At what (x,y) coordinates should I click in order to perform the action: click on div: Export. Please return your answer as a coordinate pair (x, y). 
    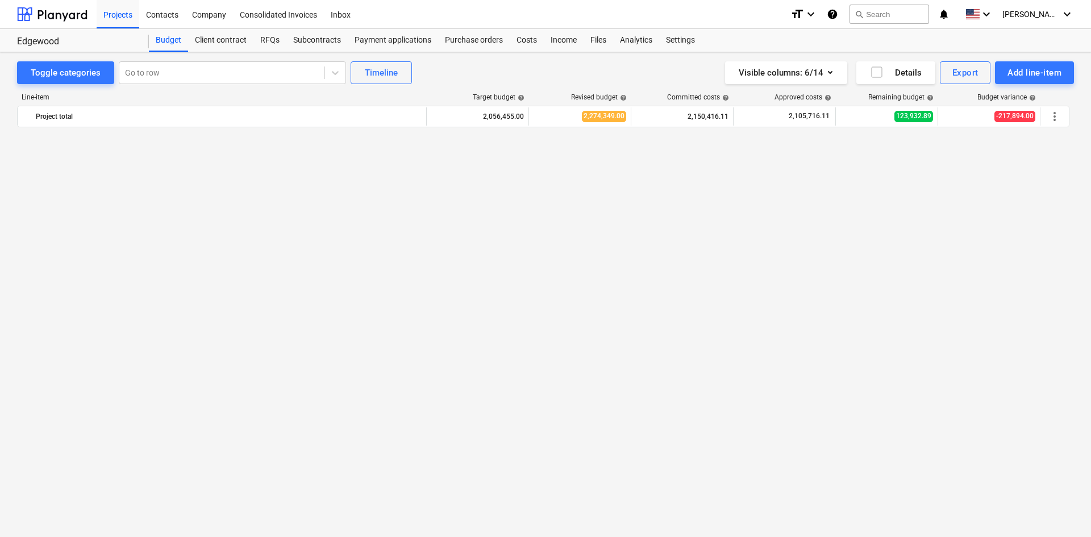
    Looking at the image, I should click on (965, 73).